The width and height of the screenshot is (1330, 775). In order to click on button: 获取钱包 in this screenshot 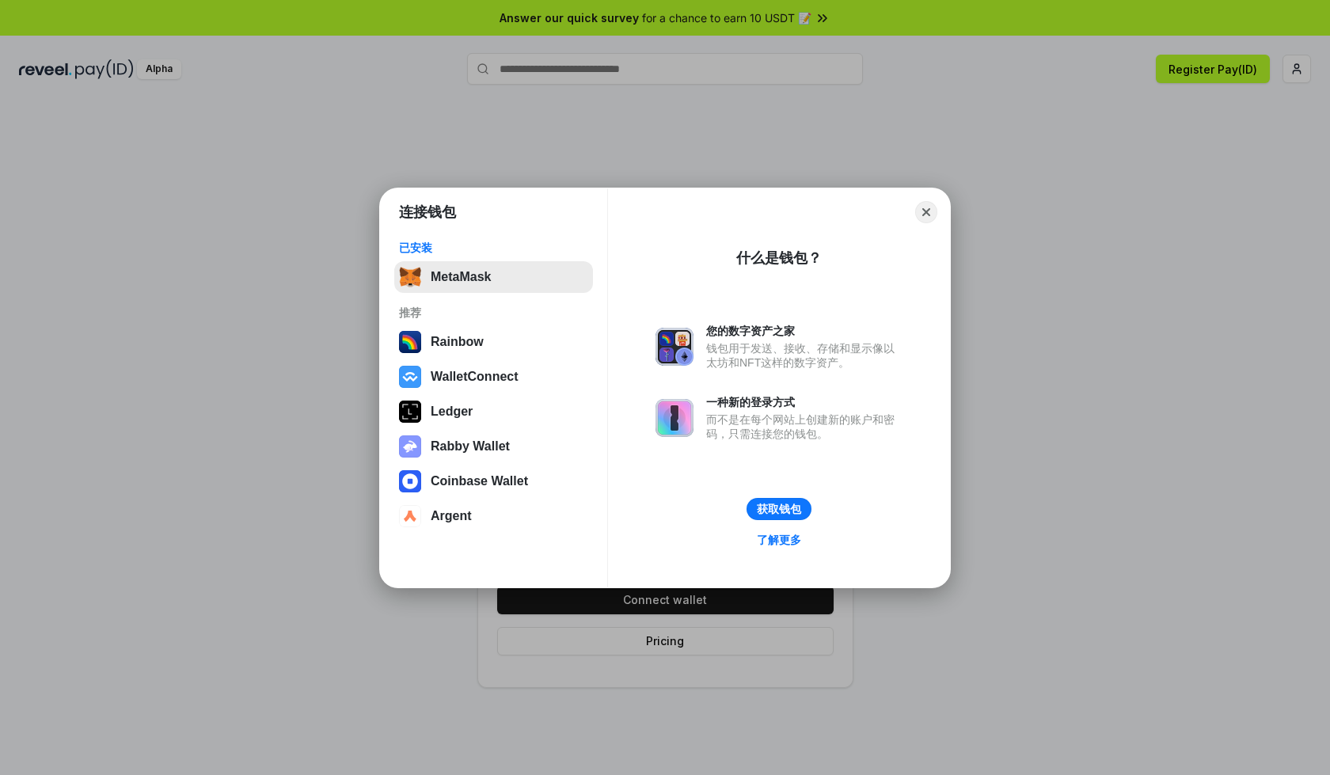, I will do `click(779, 509)`.